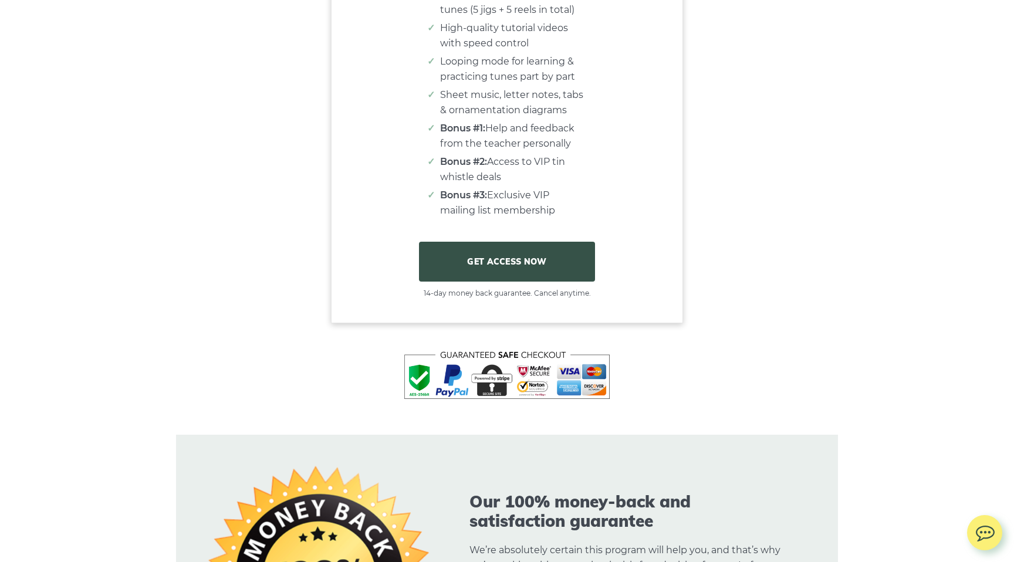  What do you see at coordinates (463, 161) in the screenshot?
I see `strong: Bonus #2:` at bounding box center [463, 161].